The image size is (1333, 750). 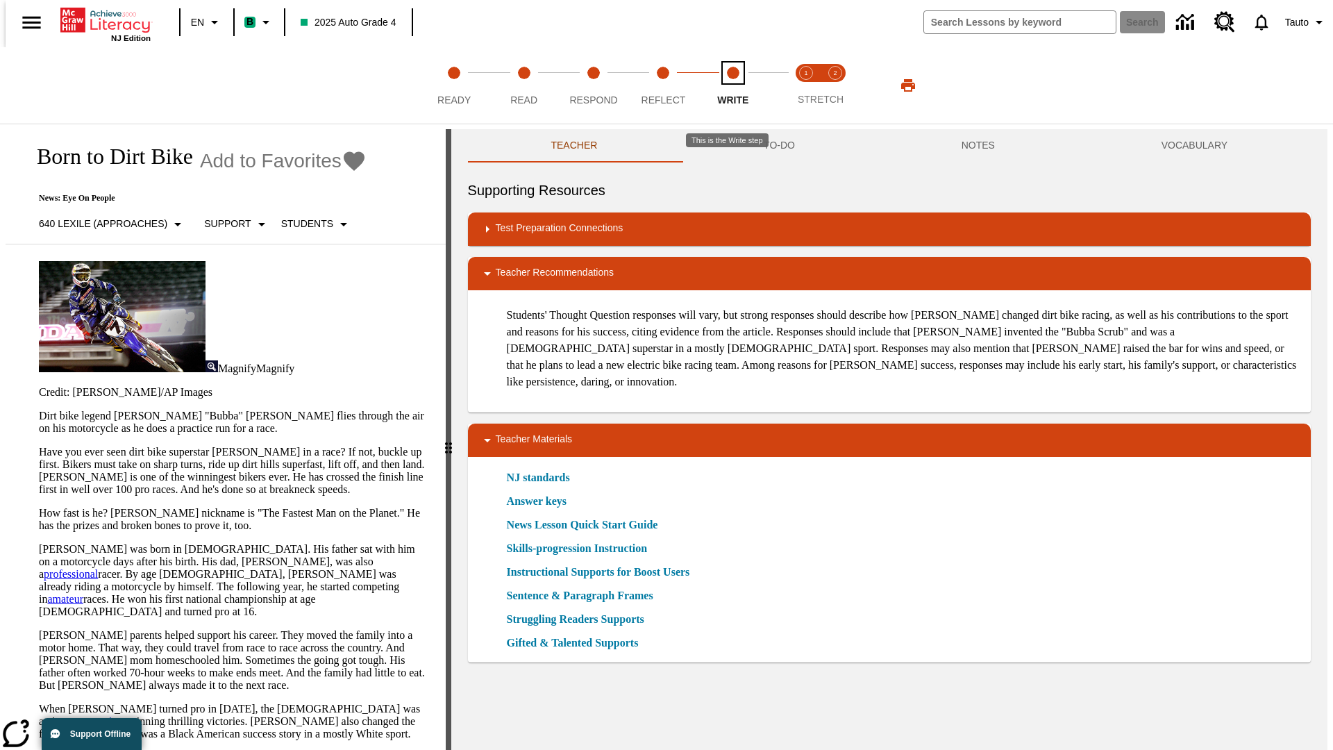 I want to click on button: Respond step 3 of 5, so click(x=594, y=85).